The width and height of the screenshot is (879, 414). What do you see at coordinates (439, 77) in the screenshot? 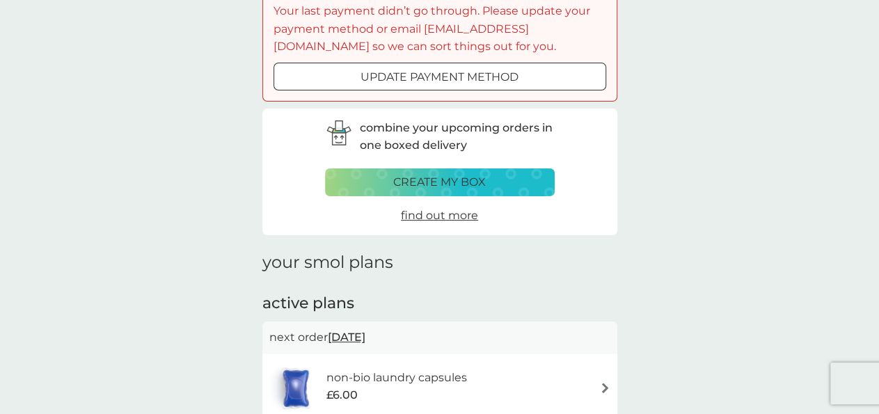
I see `p: update payment method` at bounding box center [439, 77].